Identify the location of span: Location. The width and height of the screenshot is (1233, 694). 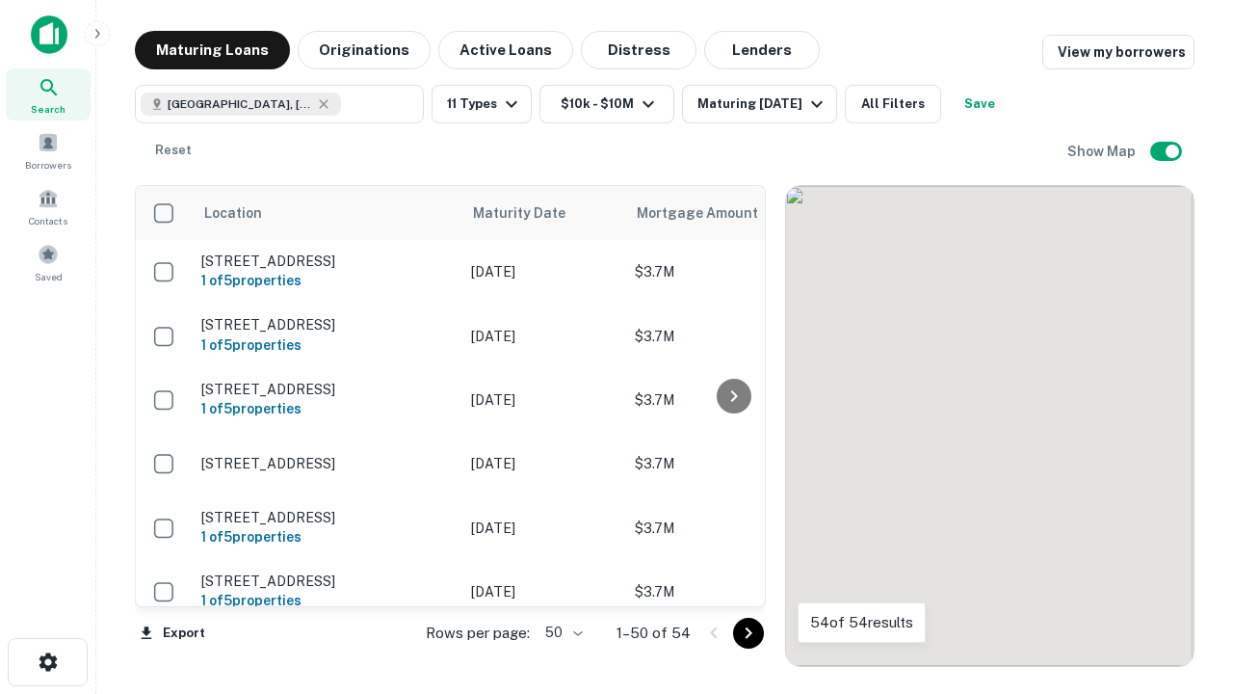
(232, 213).